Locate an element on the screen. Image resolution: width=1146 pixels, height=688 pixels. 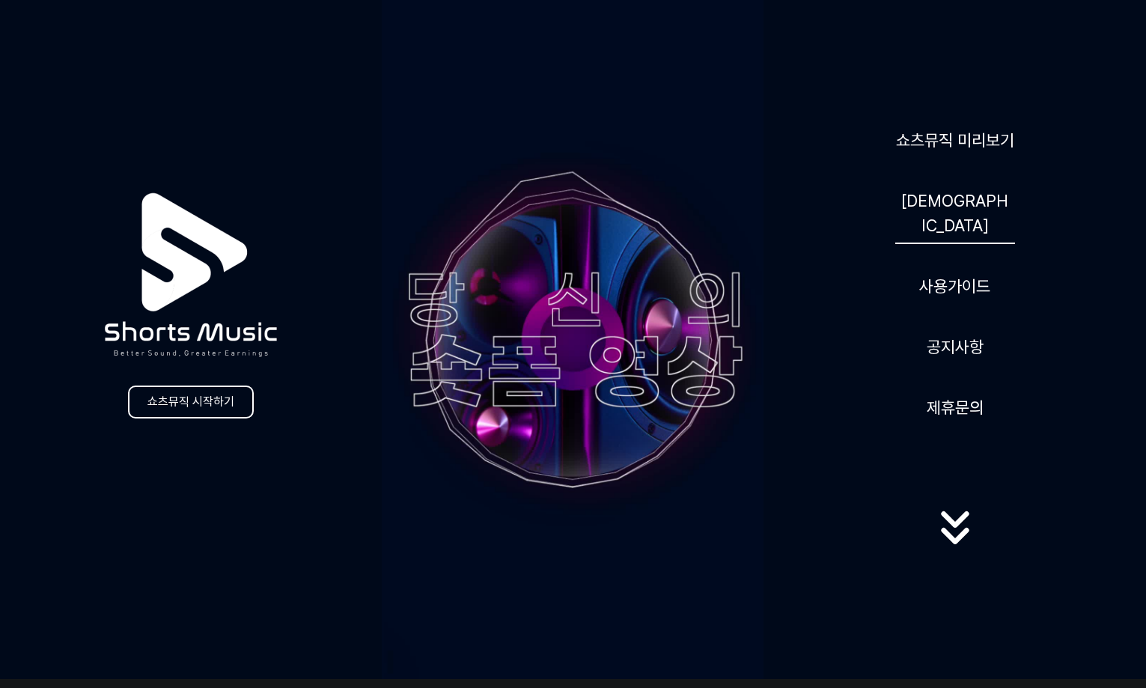
a: 공지사항 is located at coordinates (955, 346).